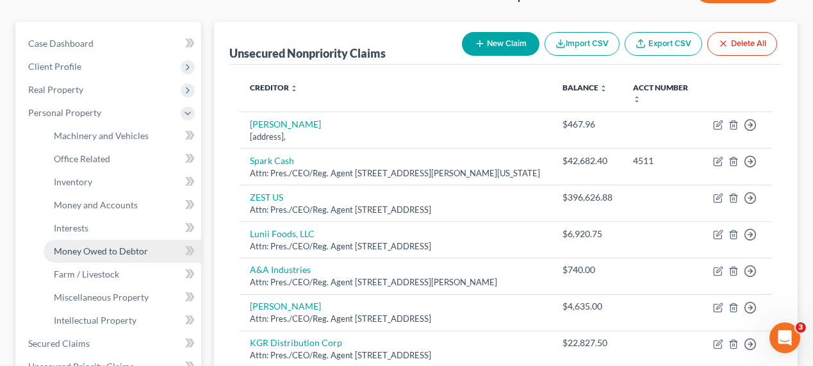 The image size is (813, 366). Describe the element at coordinates (396, 136) in the screenshot. I see `div: [address],` at that location.